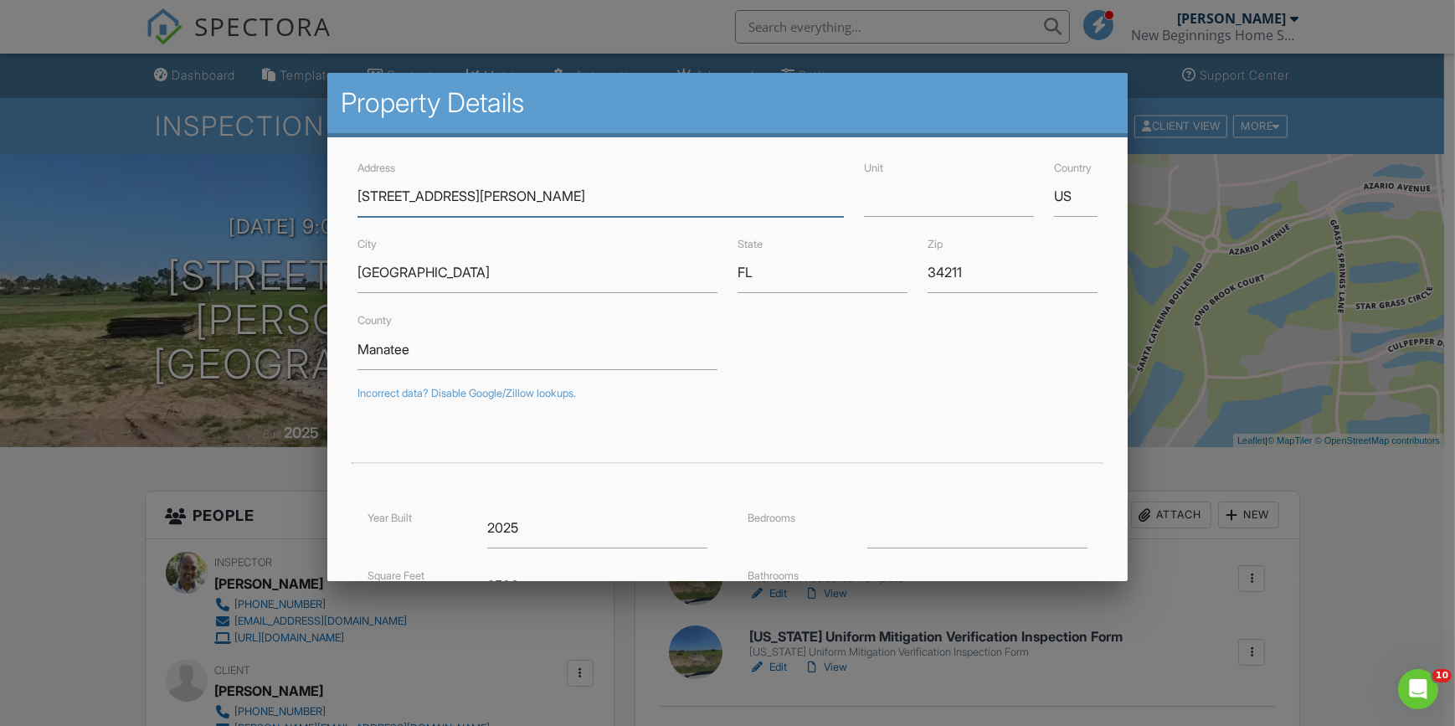 The height and width of the screenshot is (726, 1455). I want to click on div: Incorrect data? Disable Google/Zillow lookups., so click(727, 393).